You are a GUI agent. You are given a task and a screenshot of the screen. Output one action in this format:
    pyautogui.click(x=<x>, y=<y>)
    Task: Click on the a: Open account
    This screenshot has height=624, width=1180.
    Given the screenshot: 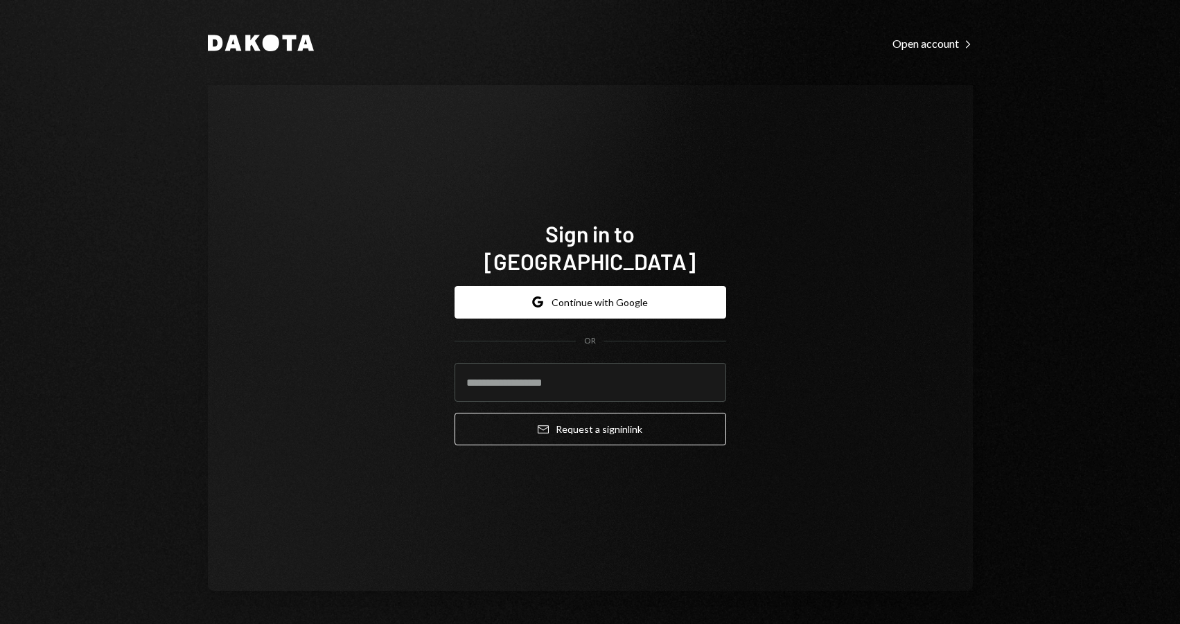 What is the action you would take?
    pyautogui.click(x=933, y=43)
    